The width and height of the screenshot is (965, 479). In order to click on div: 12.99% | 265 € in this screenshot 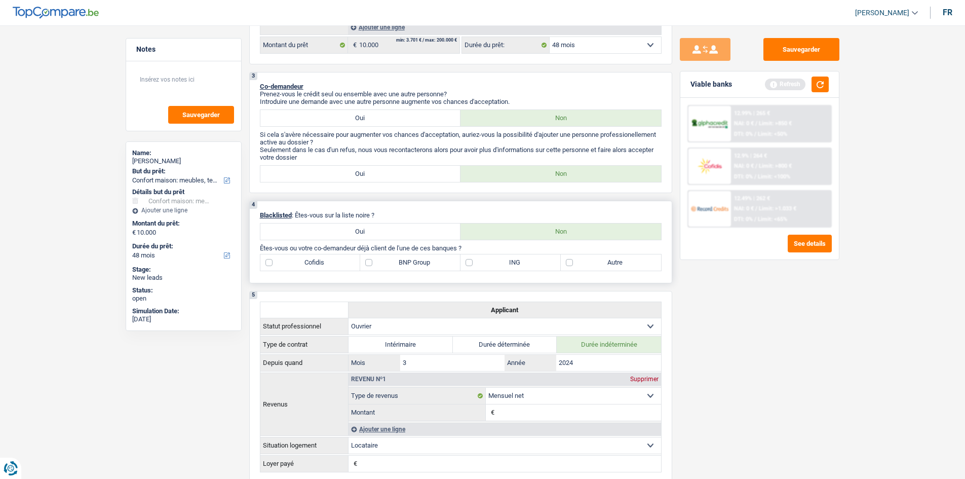, I will do `click(752, 113)`.